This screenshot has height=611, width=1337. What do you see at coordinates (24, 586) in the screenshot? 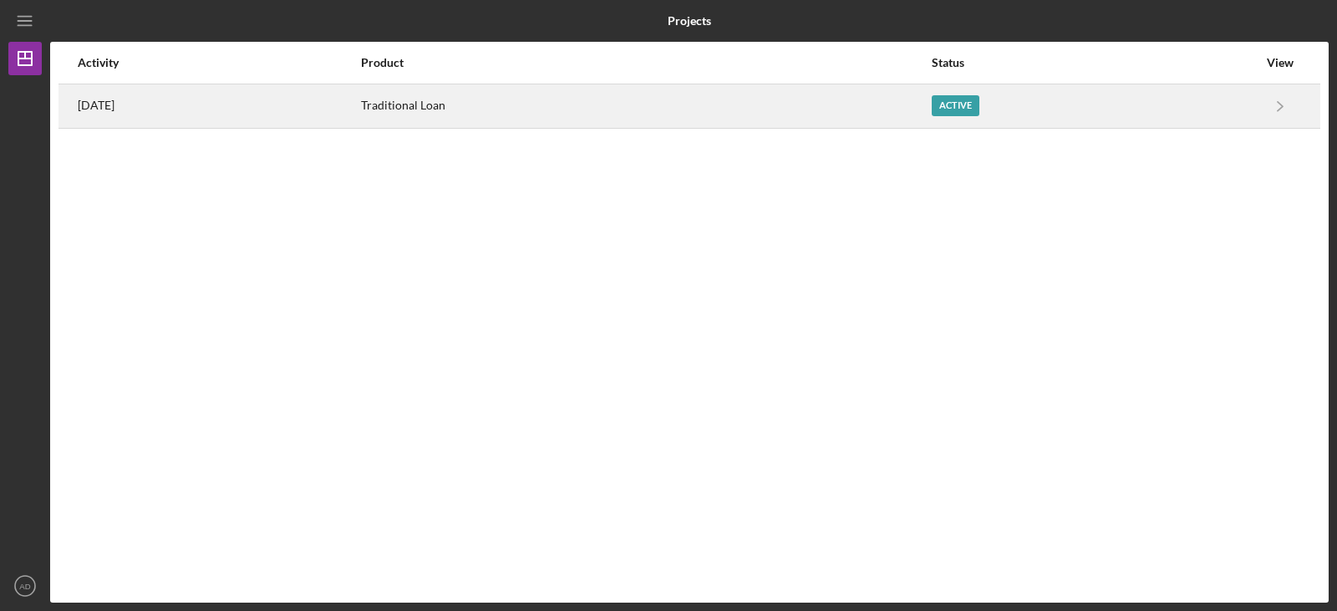
I see `text: AD` at bounding box center [24, 586].